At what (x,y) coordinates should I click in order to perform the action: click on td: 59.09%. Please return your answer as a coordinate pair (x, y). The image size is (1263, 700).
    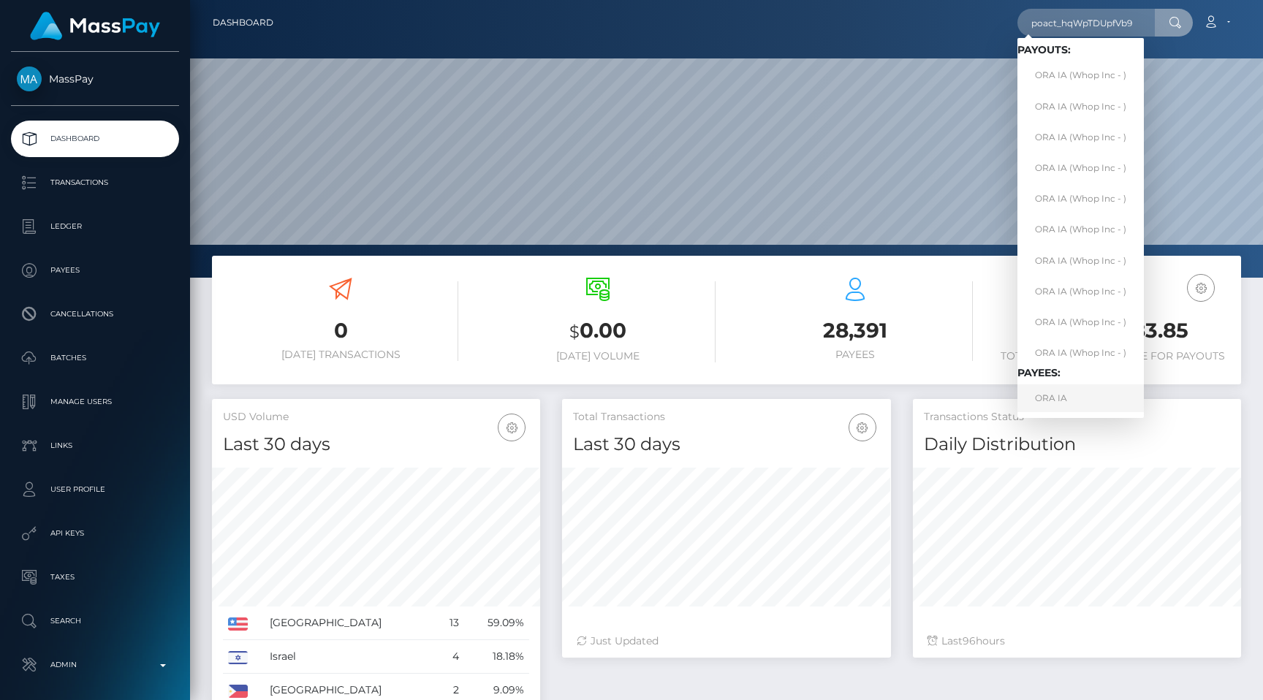
    Looking at the image, I should click on (497, 623).